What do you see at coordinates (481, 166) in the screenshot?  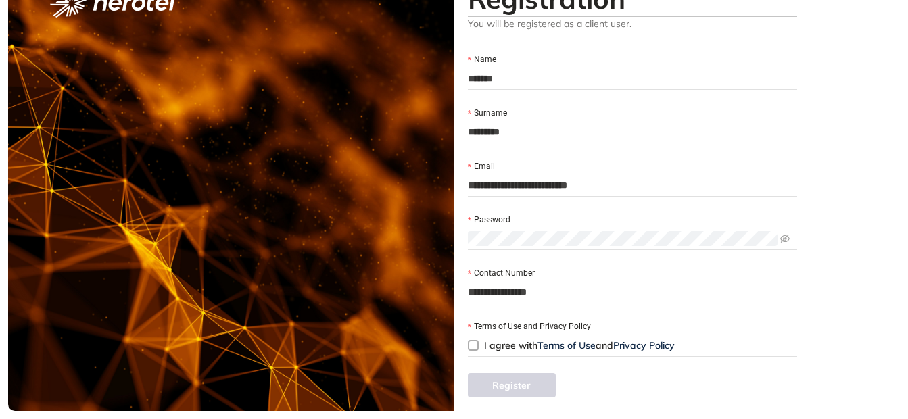 I see `label: Email` at bounding box center [481, 166].